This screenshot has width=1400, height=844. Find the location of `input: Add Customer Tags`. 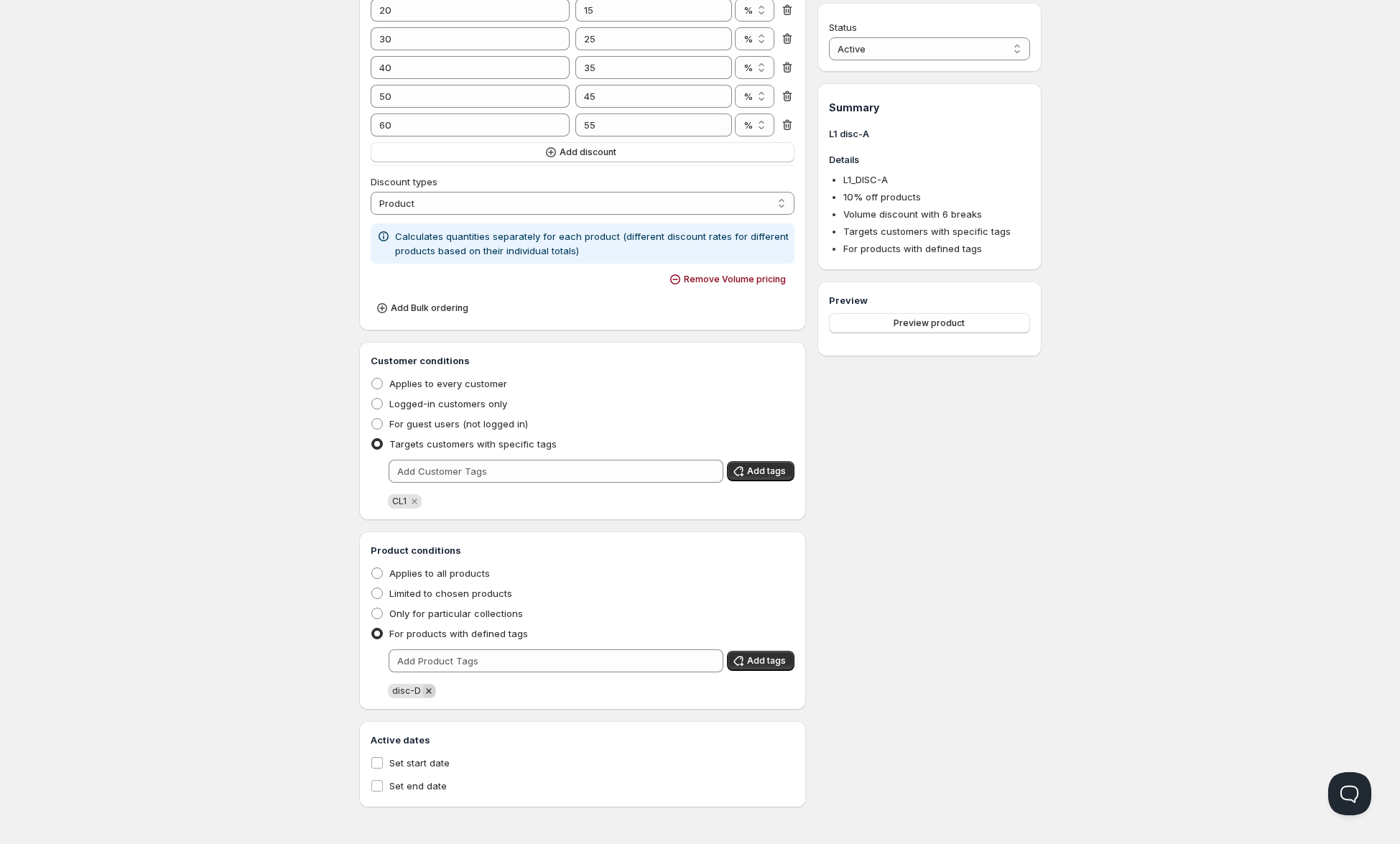

input: Add Customer Tags is located at coordinates (556, 471).